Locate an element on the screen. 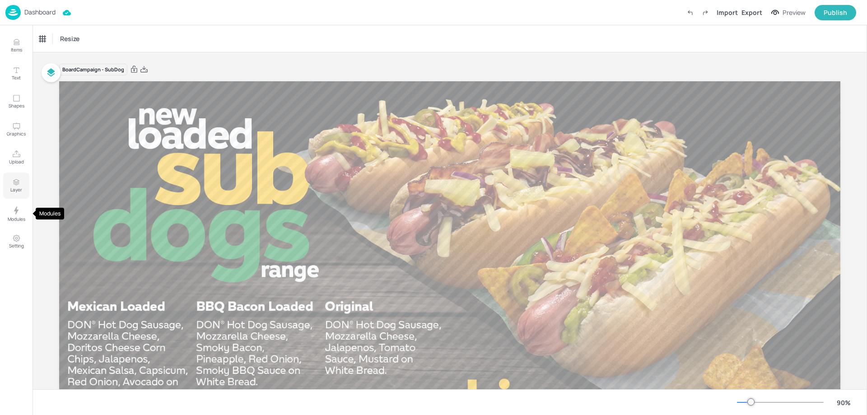 The height and width of the screenshot is (415, 867). label: Redo (Ctrl + Y) is located at coordinates (705, 13).